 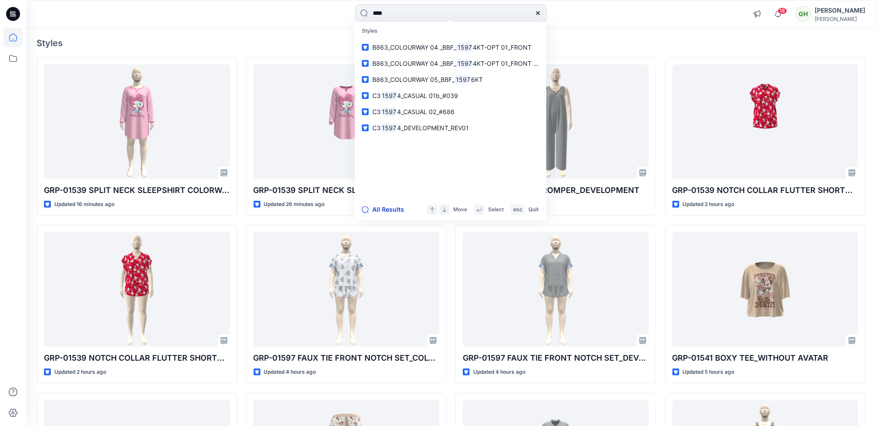 What do you see at coordinates (137, 289) in the screenshot?
I see `a: GRP-01539 NOTCH COLLAR FLUTTER SHORTY_COLORWAY` at bounding box center [137, 289].